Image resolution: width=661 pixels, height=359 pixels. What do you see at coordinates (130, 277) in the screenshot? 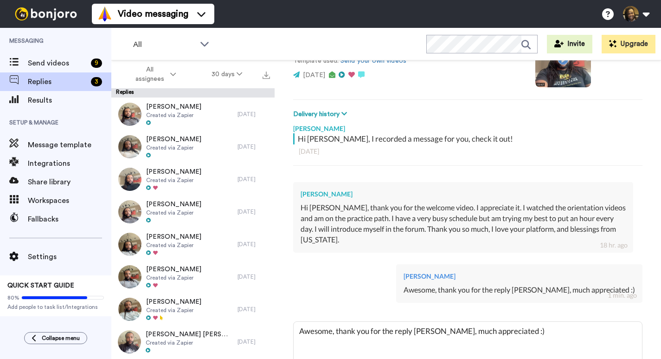
I see `img: 721eb788-2d3c-4b64-b67e-44f5d6203017-thumb.jpg` at bounding box center [130, 277].